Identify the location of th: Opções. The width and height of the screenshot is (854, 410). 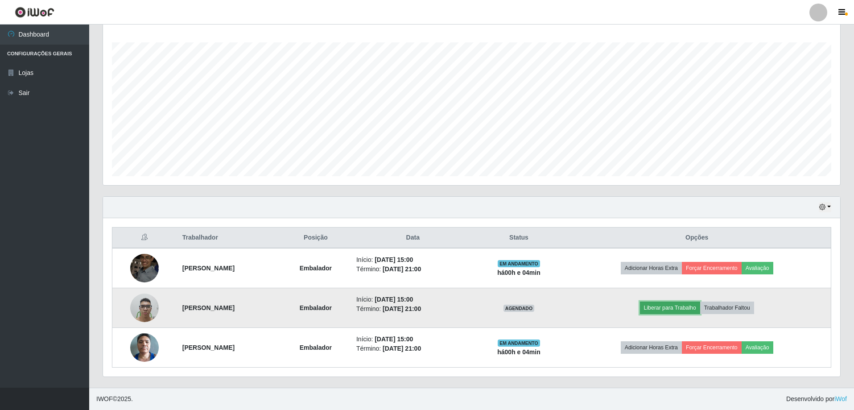
(697, 238).